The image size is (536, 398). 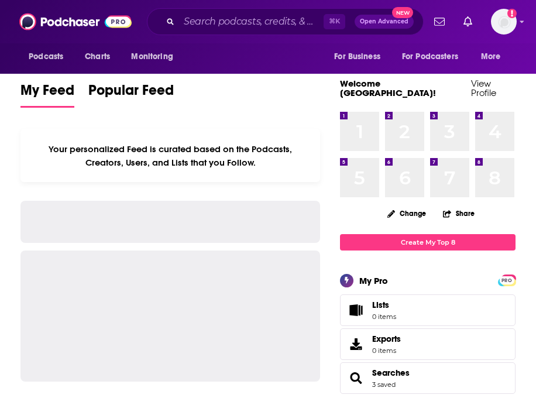 What do you see at coordinates (403, 12) in the screenshot?
I see `span: New` at bounding box center [403, 12].